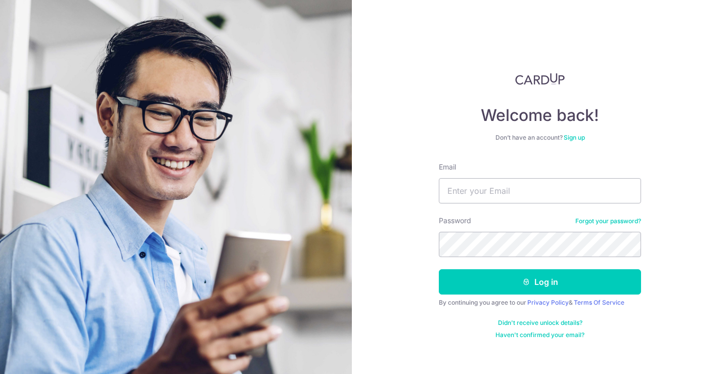 This screenshot has width=728, height=374. What do you see at coordinates (455, 220) in the screenshot?
I see `label: Password` at bounding box center [455, 220].